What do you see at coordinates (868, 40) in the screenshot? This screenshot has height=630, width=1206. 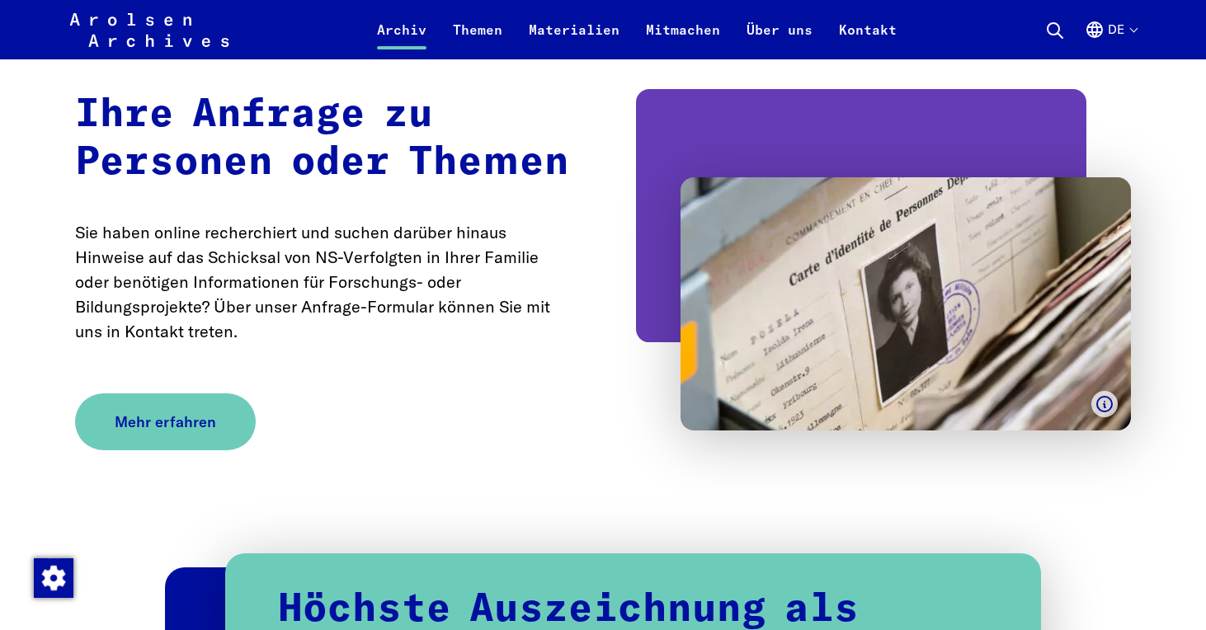 I see `a: Kontakt` at bounding box center [868, 40].